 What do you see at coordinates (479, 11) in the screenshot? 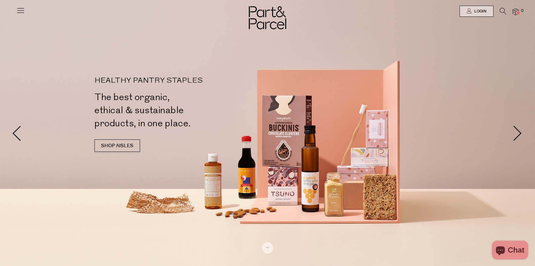
I see `span: Login` at bounding box center [479, 11].